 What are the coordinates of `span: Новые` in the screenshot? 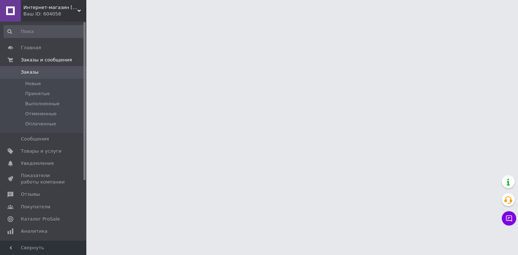 It's located at (33, 84).